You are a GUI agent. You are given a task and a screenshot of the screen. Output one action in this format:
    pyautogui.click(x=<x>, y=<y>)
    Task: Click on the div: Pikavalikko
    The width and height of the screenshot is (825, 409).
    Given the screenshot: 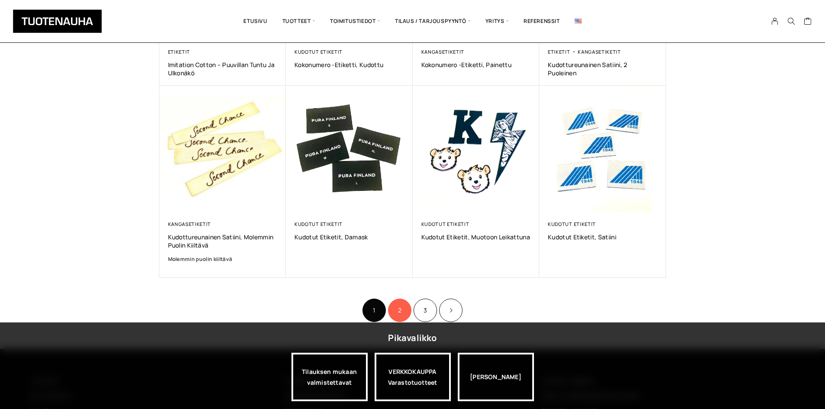 What is the action you would take?
    pyautogui.click(x=412, y=338)
    